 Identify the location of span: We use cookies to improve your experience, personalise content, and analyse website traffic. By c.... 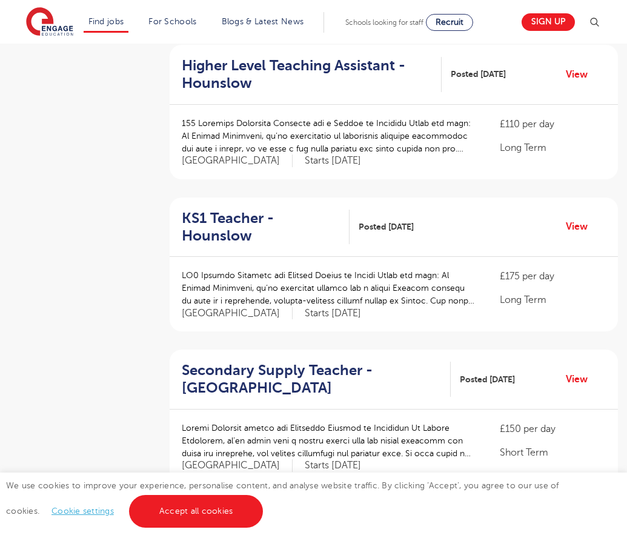
(282, 498).